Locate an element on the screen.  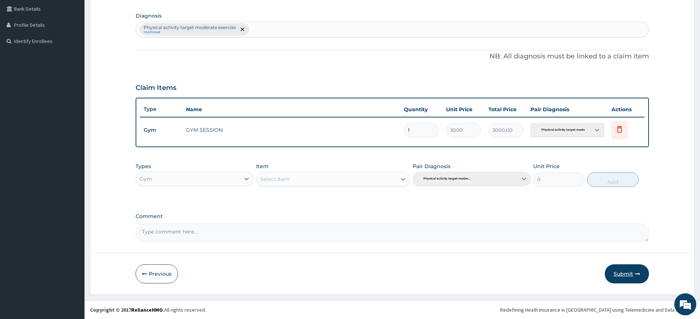
div: Minimize live chat window is located at coordinates (129, 12).